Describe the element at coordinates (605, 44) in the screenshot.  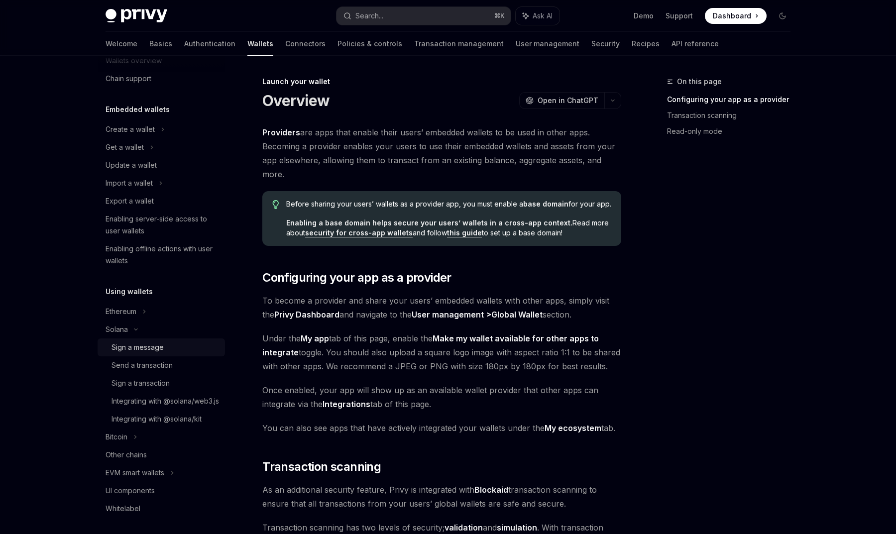
I see `a: Security` at that location.